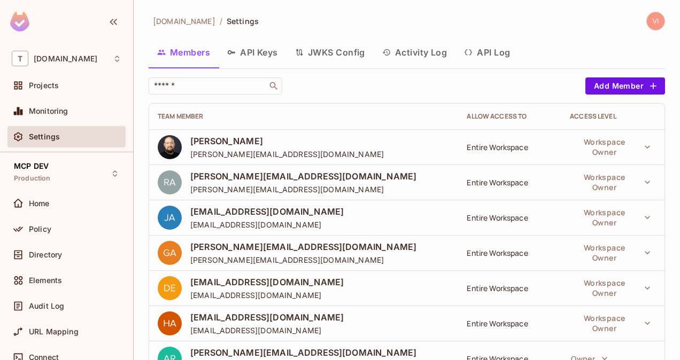 The height and width of the screenshot is (360, 680). What do you see at coordinates (20, 58) in the screenshot?
I see `span: T` at bounding box center [20, 58].